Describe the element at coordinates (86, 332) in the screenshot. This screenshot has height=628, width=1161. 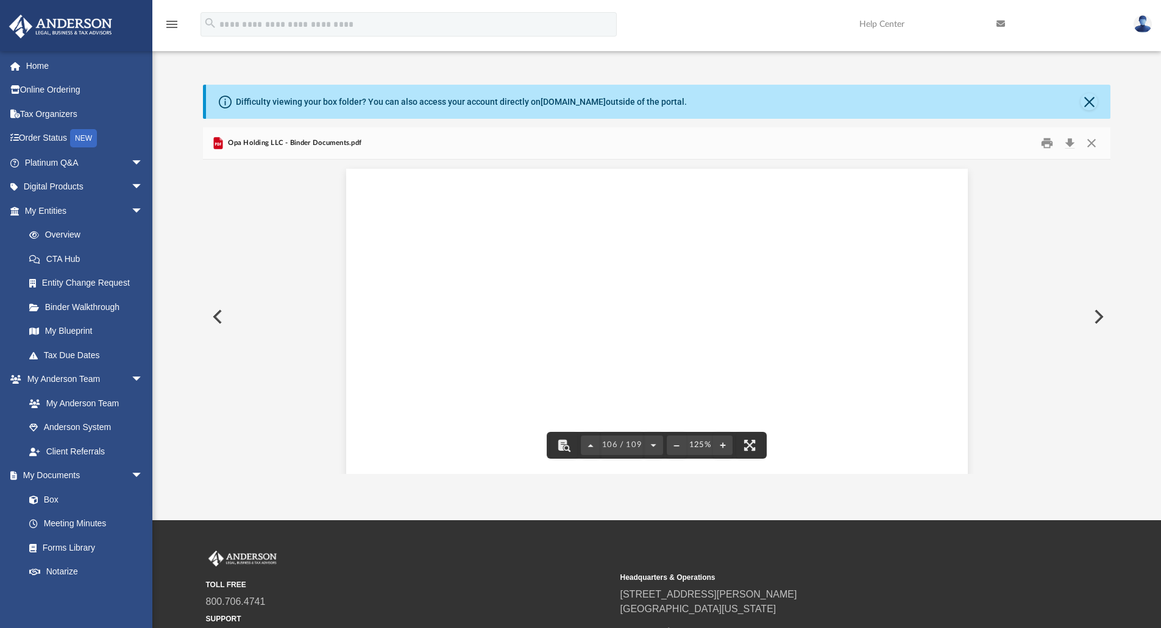
I see `a: My Blueprint` at that location.